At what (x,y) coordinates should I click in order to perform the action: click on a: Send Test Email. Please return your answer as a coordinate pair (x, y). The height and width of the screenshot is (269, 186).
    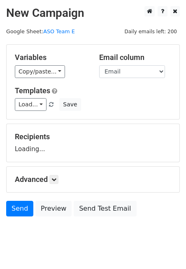
    Looking at the image, I should click on (105, 209).